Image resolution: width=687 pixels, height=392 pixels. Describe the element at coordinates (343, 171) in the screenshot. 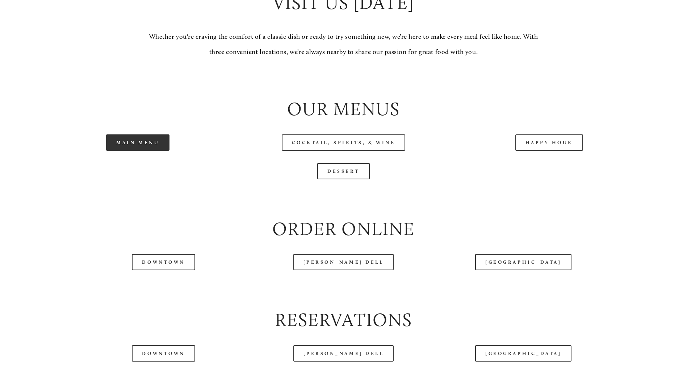

I see `a: Dessert` at that location.